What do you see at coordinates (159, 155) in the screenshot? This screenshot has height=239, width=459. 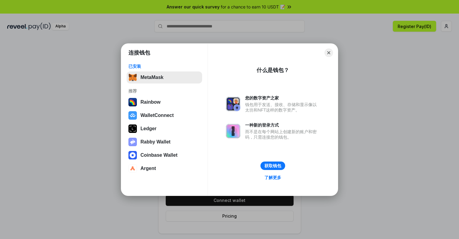 I see `div: Coinbase Wallet` at bounding box center [159, 155].